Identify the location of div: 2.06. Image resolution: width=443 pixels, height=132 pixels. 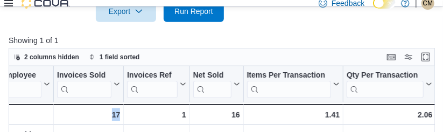
(390, 115).